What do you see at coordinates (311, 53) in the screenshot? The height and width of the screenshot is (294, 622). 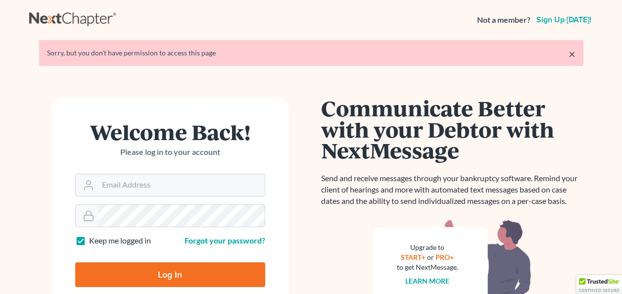 I see `div: Sorry, but you don't have permission to access this page` at bounding box center [311, 53].